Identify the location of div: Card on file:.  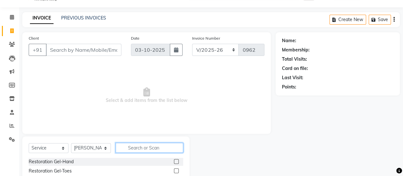
(295, 68).